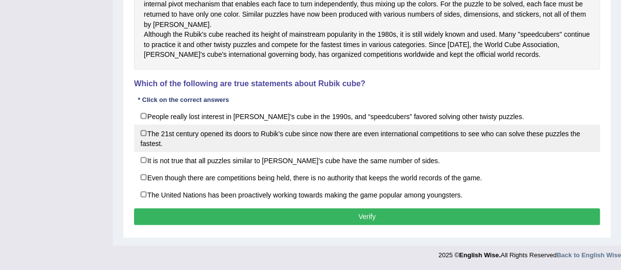  What do you see at coordinates (367, 178) in the screenshot?
I see `label: Even though there are competitions being held, there is no authority that keeps the world records...` at bounding box center [367, 178].